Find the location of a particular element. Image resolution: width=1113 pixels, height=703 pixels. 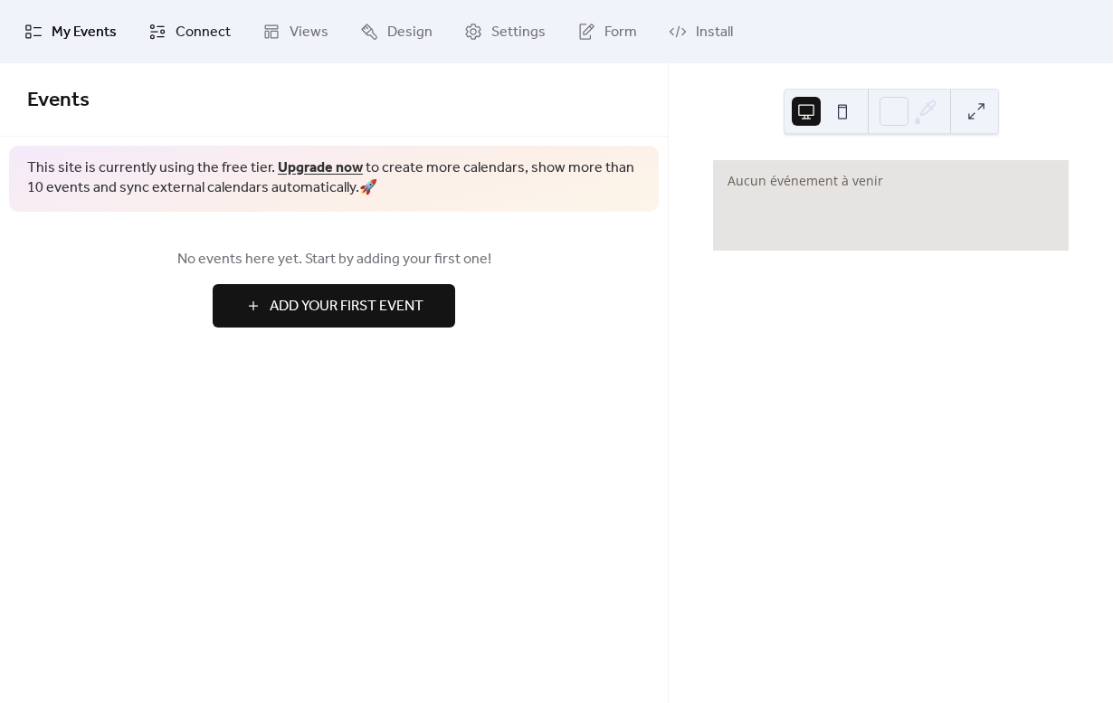

span: Events is located at coordinates (58, 100).